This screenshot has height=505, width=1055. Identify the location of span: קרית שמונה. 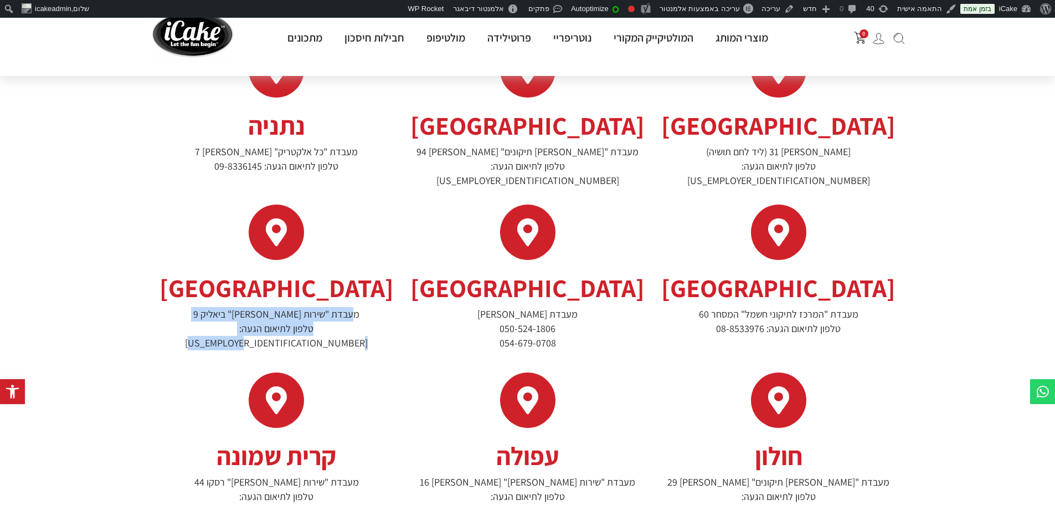
(276, 455).